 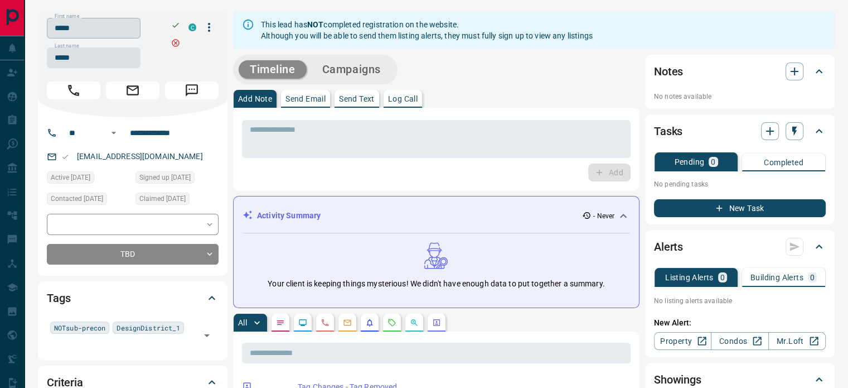 What do you see at coordinates (306, 99) in the screenshot?
I see `p: Send Email` at bounding box center [306, 99].